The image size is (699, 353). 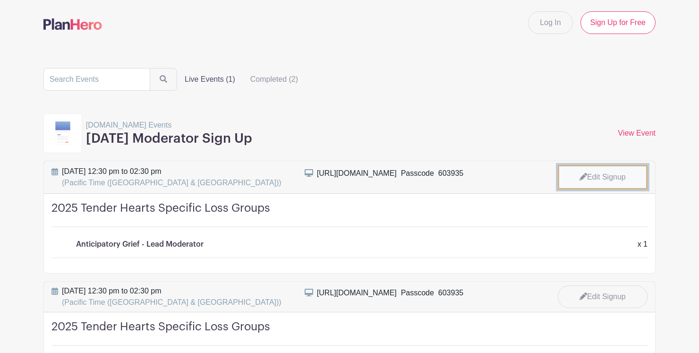 I want to click on img: template8-d2dae5b8de0da6f0ac87aa49e69f22b9ae199b7e7a6af266910991586ce3ec38.svg, so click(x=63, y=133).